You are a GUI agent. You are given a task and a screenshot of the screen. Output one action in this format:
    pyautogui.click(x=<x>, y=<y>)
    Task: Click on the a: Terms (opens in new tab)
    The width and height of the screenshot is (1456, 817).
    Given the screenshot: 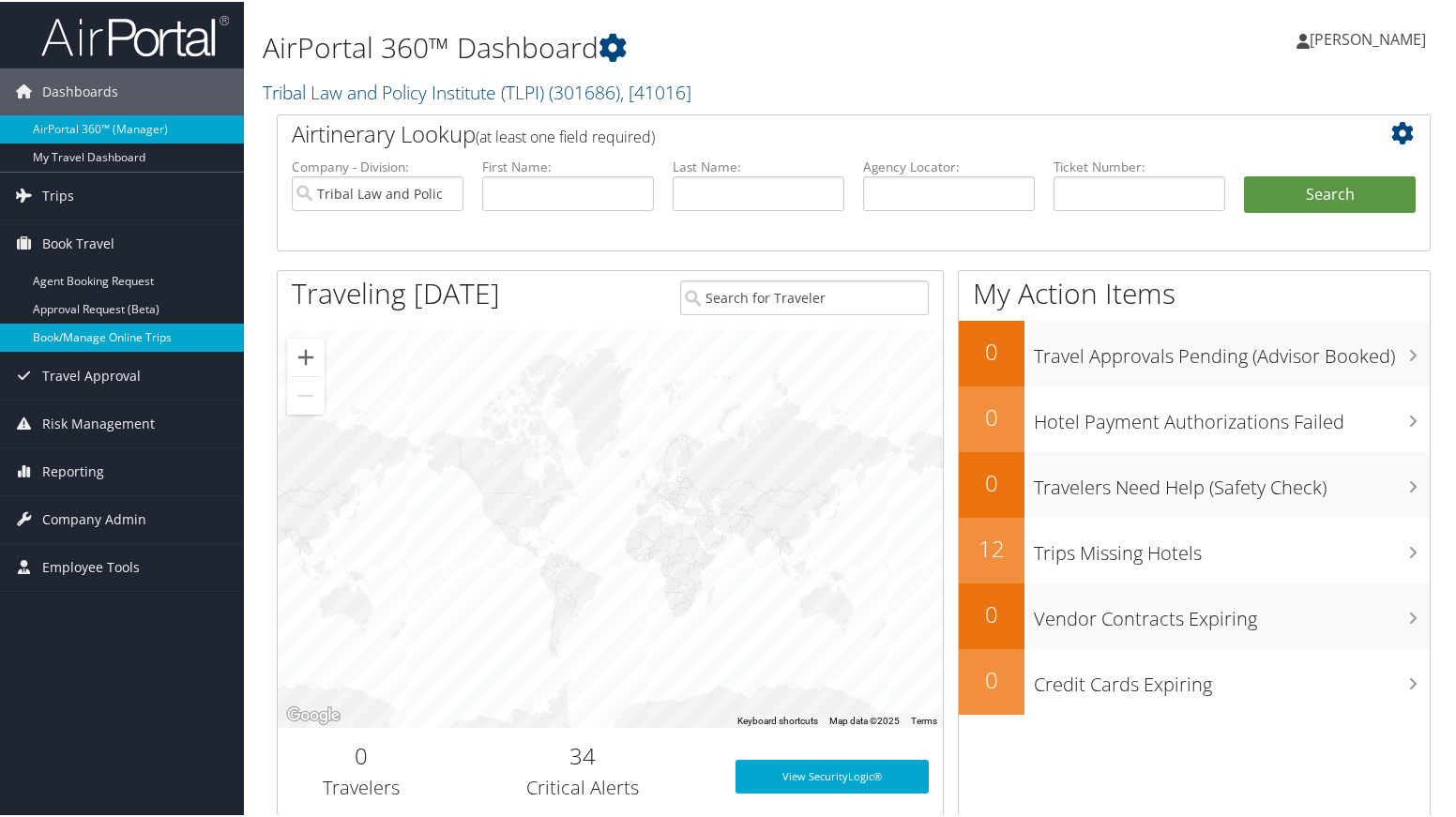 What is the action you would take?
    pyautogui.click(x=924, y=718)
    